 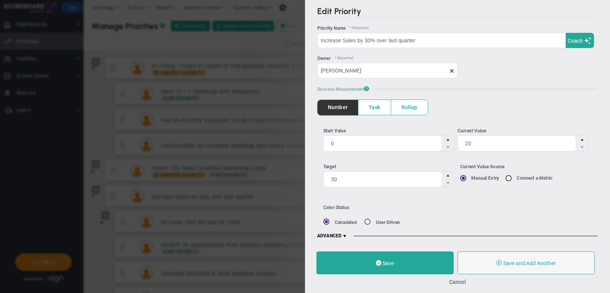 What do you see at coordinates (346, 222) in the screenshot?
I see `label: Calculated` at bounding box center [346, 222].